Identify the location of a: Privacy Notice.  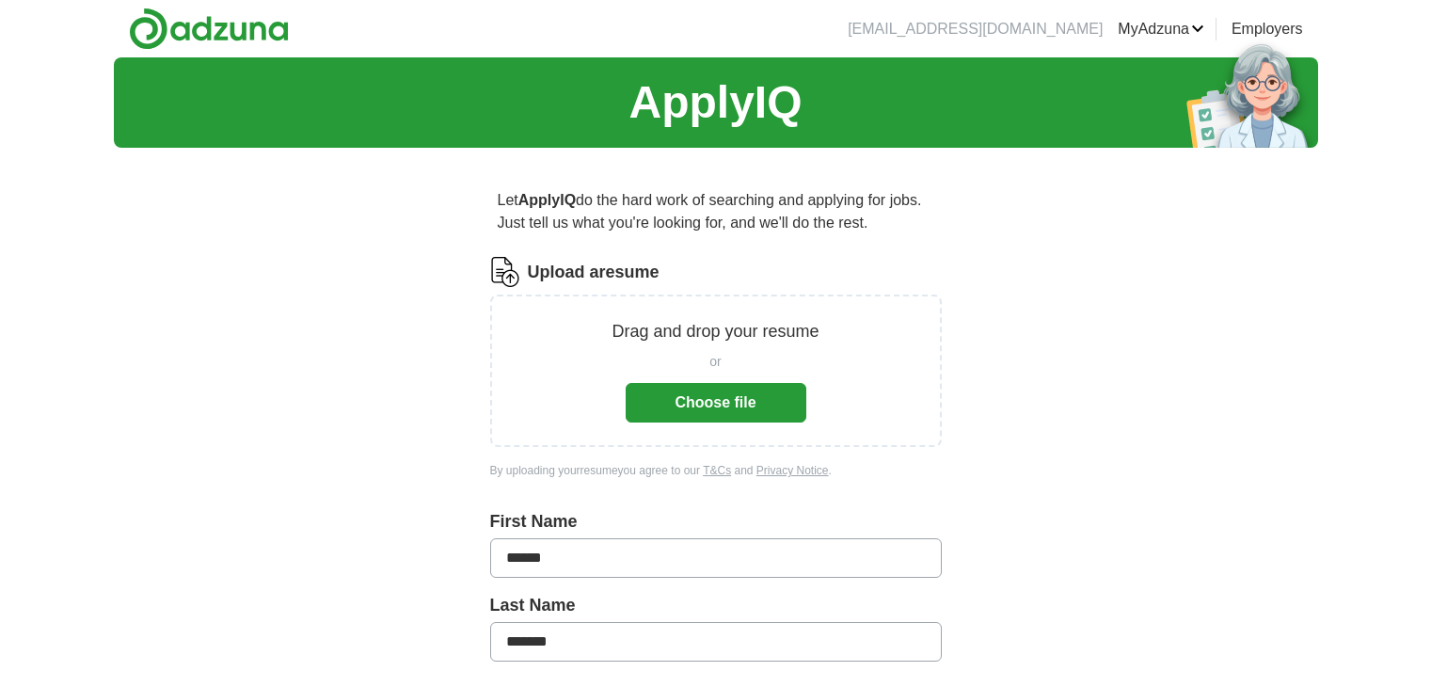
(792, 470).